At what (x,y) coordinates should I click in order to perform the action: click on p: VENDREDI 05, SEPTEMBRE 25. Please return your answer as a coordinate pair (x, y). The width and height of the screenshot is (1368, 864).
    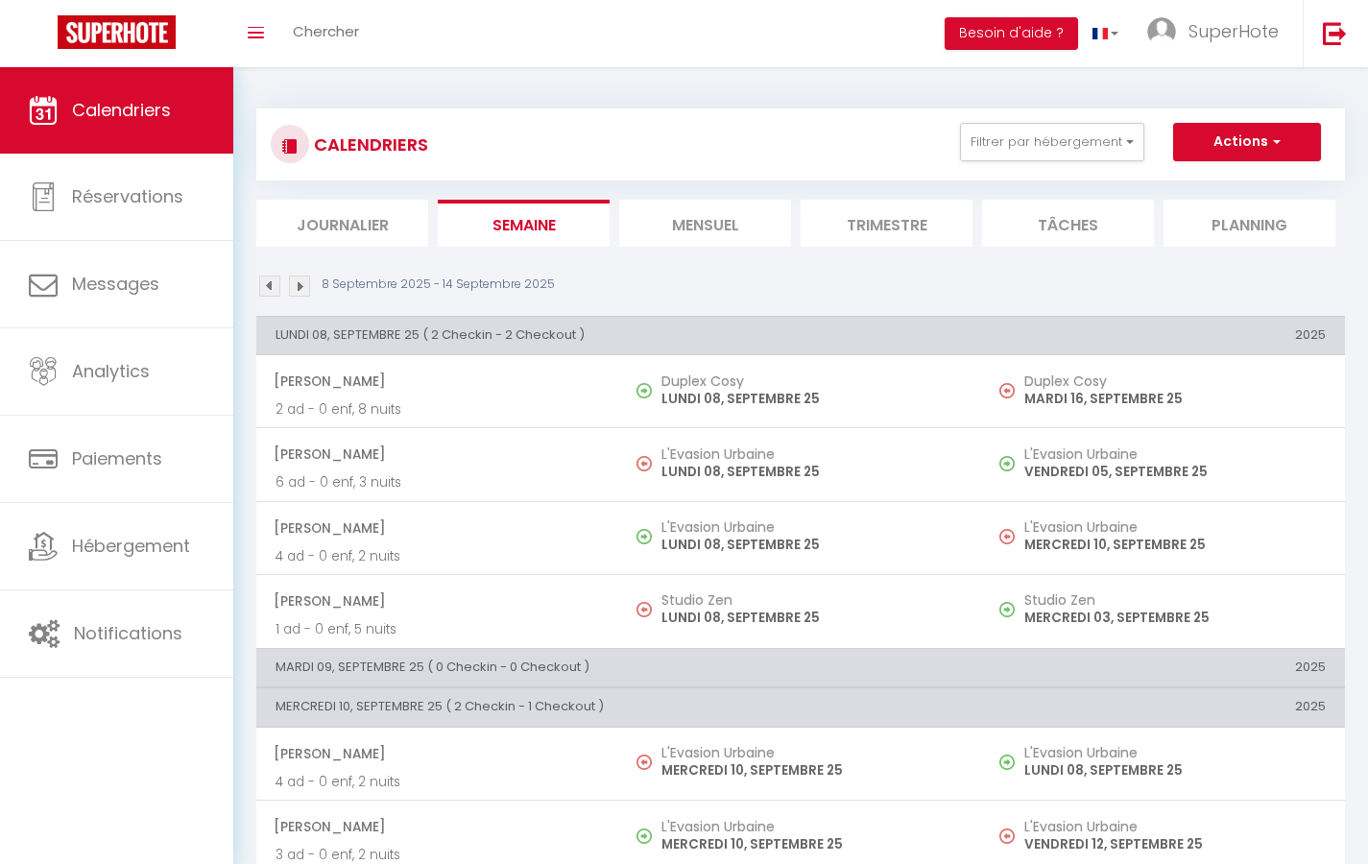
    Looking at the image, I should click on (1175, 471).